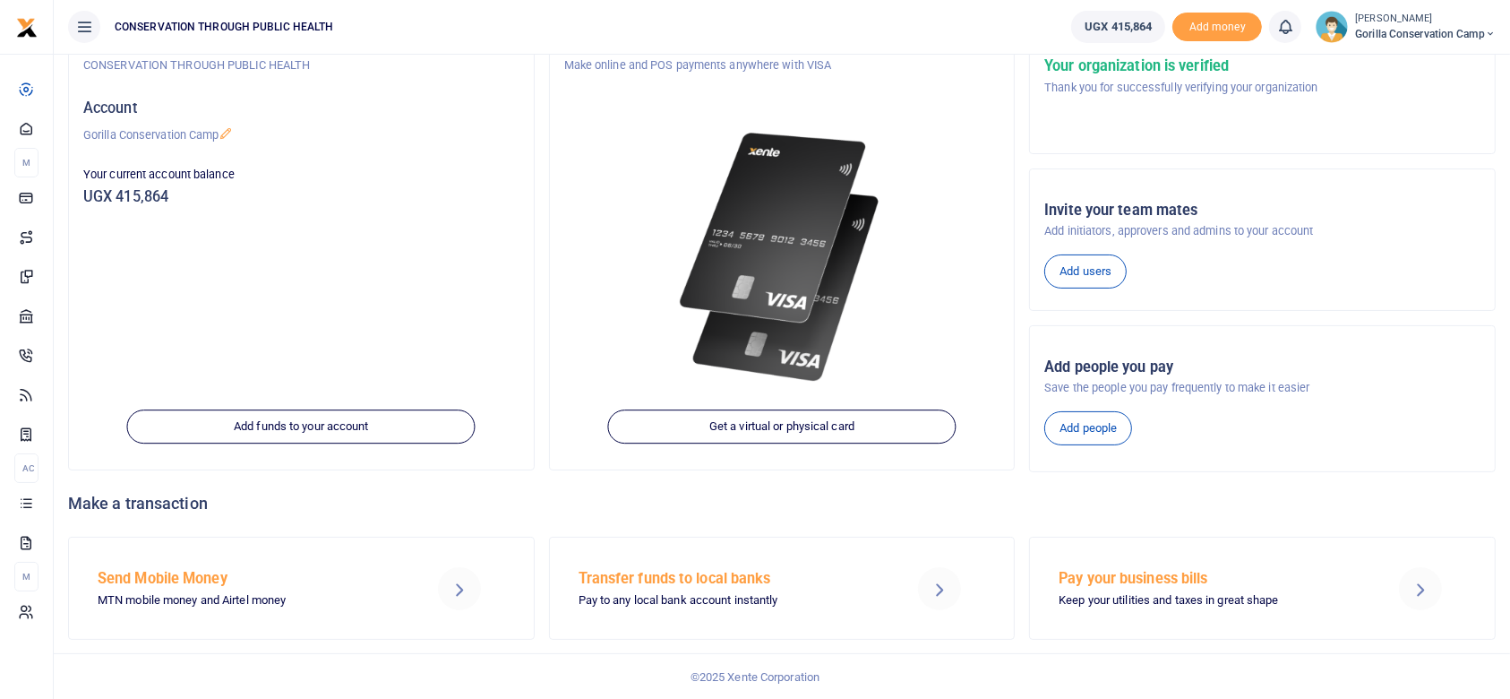 Image resolution: width=1510 pixels, height=699 pixels. Describe the element at coordinates (301, 588) in the screenshot. I see `a: Send Mobile Money MTN mobile money and Airtel money` at that location.